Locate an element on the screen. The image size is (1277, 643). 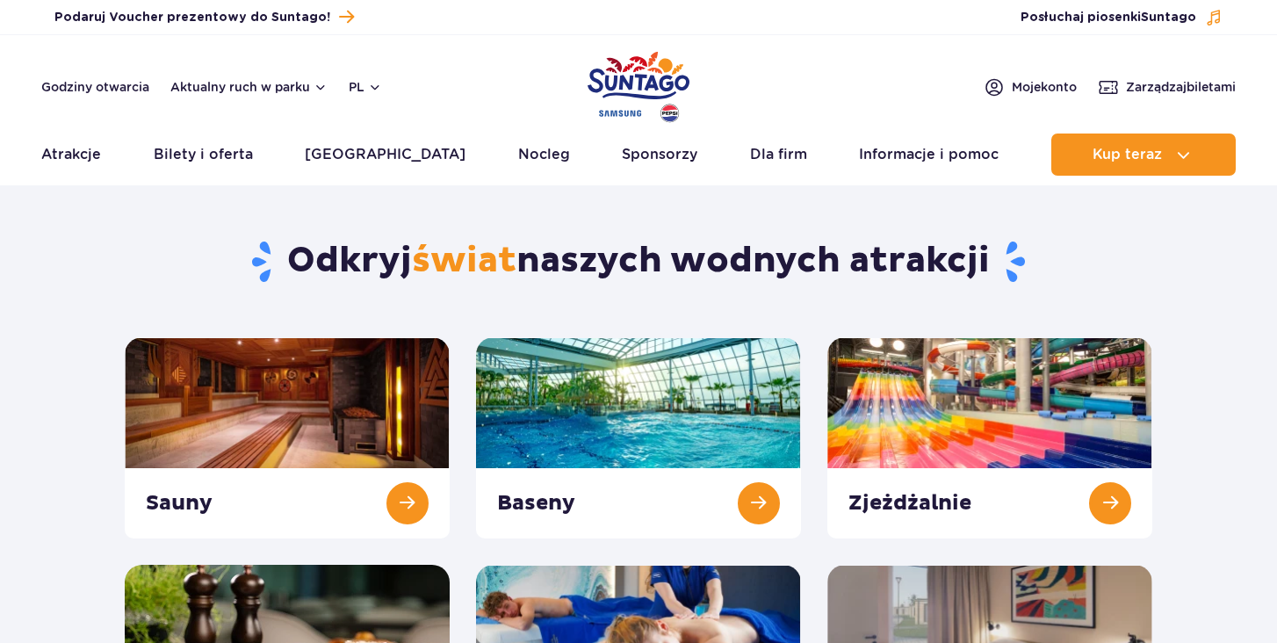
a: Zarządzajbiletami is located at coordinates (1167, 87).